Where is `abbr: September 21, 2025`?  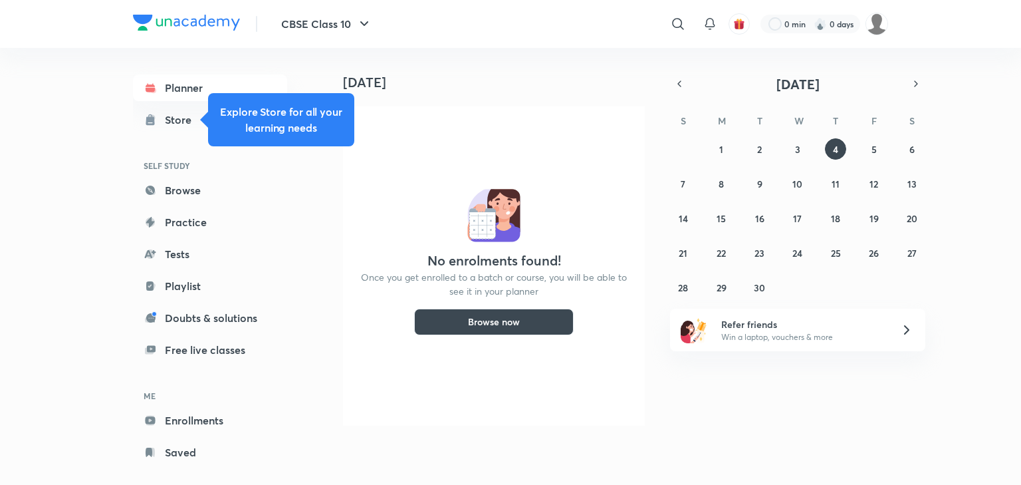 abbr: September 21, 2025 is located at coordinates (683, 253).